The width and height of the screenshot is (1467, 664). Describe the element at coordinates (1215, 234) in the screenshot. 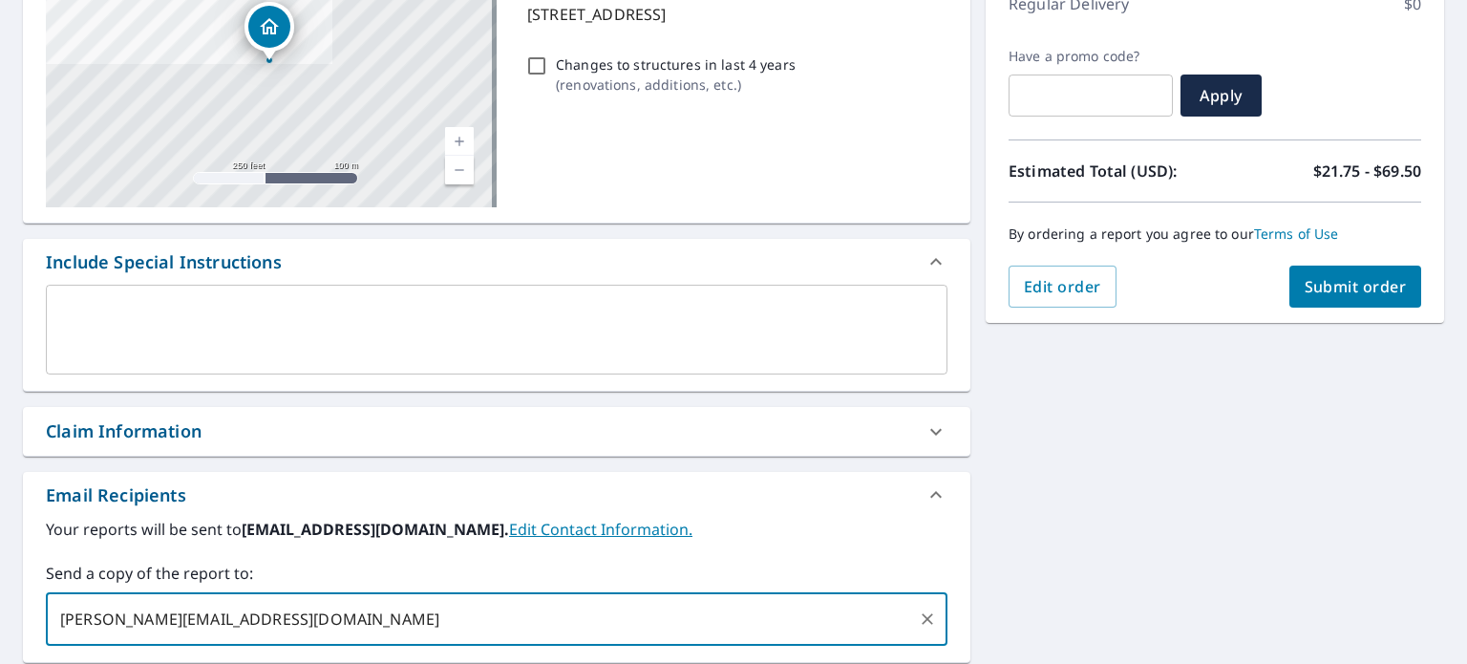

I see `p: By ordering a report you agree to our` at that location.